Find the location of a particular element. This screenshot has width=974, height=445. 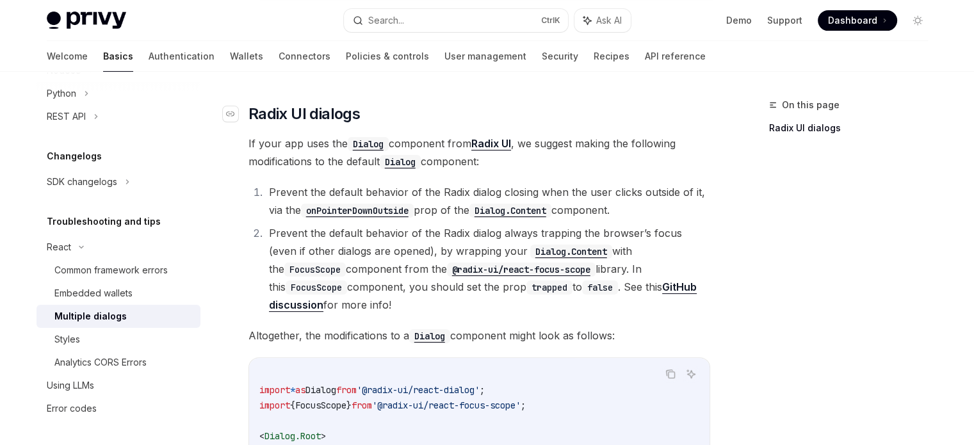

a: Demo is located at coordinates (739, 20).